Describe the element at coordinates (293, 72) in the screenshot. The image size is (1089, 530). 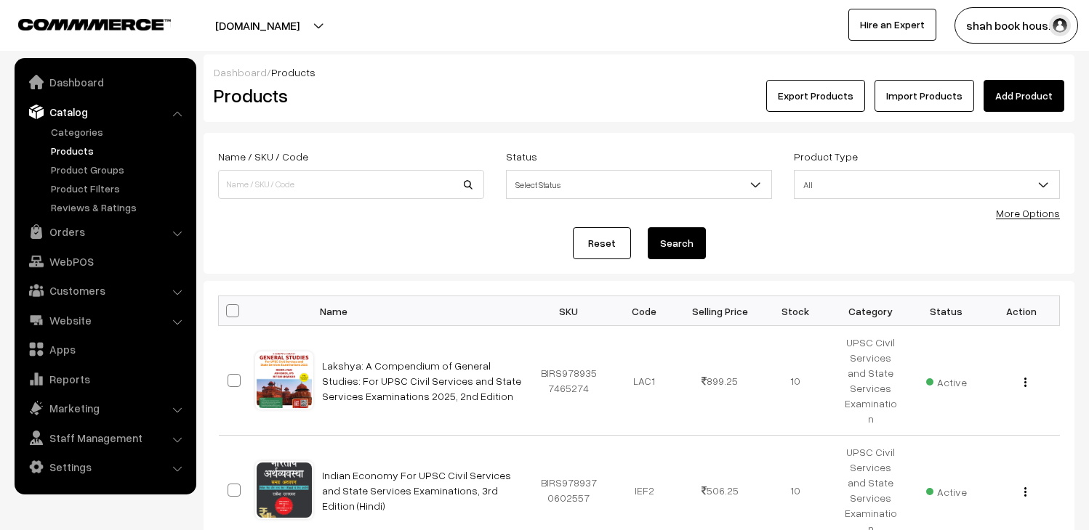
I see `span: Products` at that location.